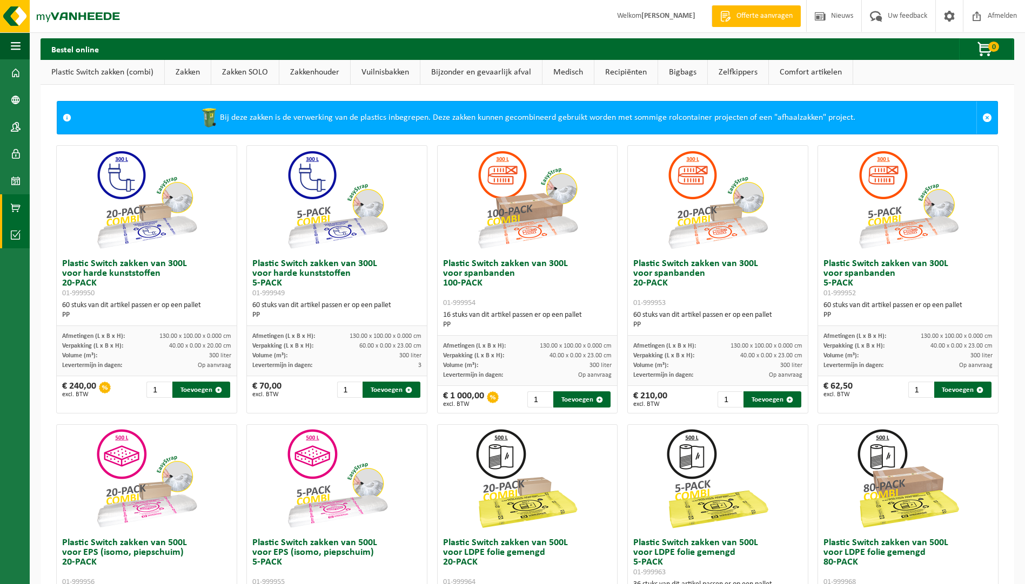  I want to click on a: Sluit melding, so click(986, 118).